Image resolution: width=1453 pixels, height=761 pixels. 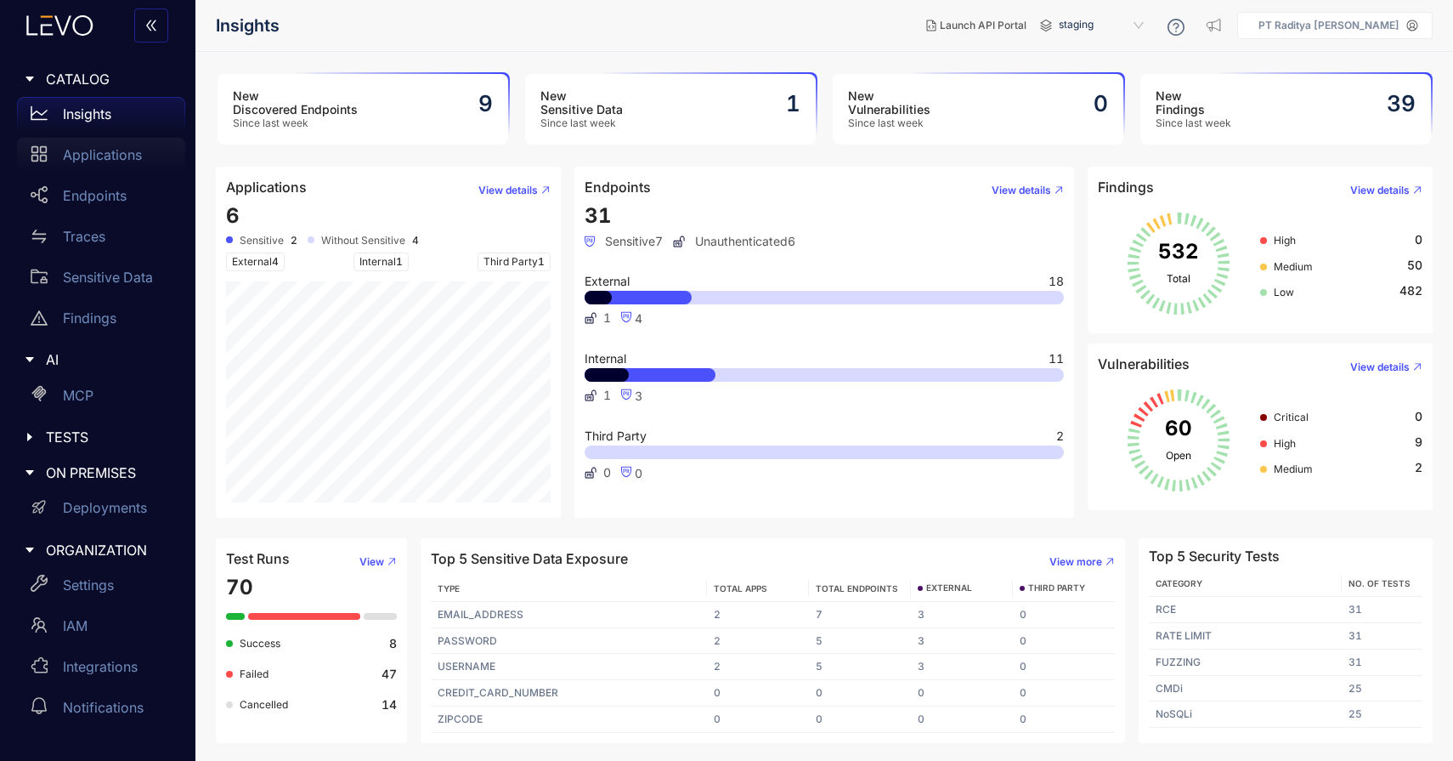 What do you see at coordinates (101, 117) in the screenshot?
I see `a: Insights` at bounding box center [101, 117].